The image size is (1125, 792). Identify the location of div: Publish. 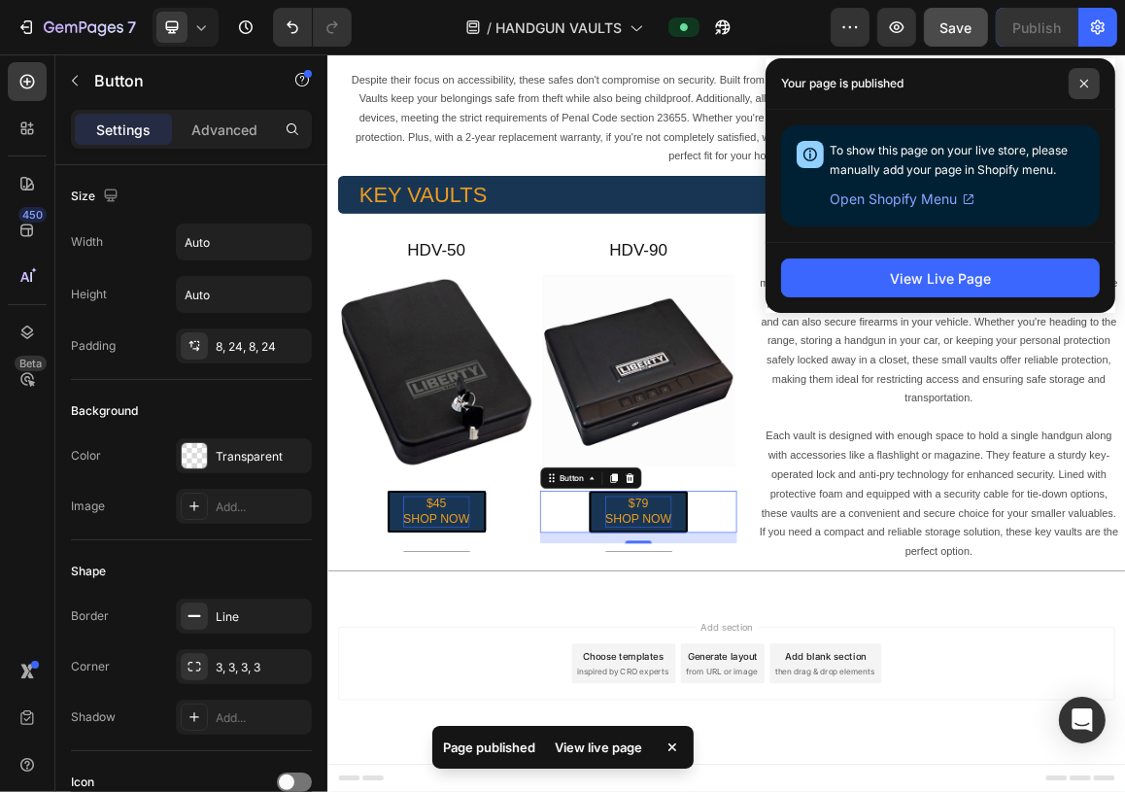
(1037, 27).